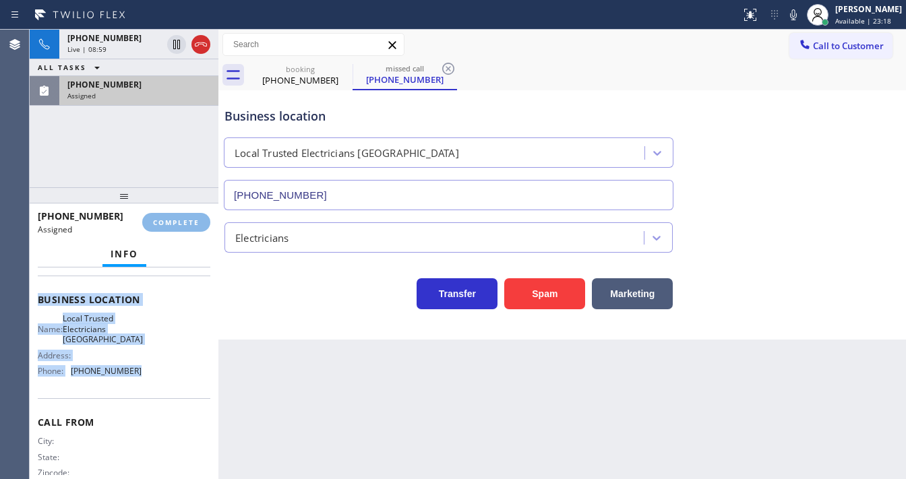  I want to click on span: Name:, so click(50, 329).